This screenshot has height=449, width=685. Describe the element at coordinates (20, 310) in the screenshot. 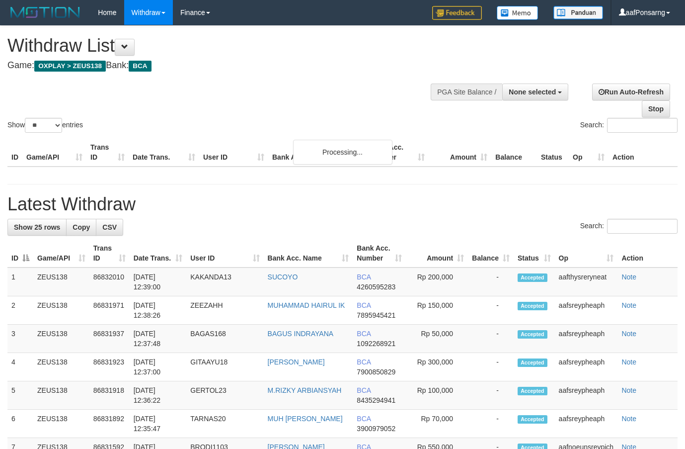

I see `td: 2` at that location.